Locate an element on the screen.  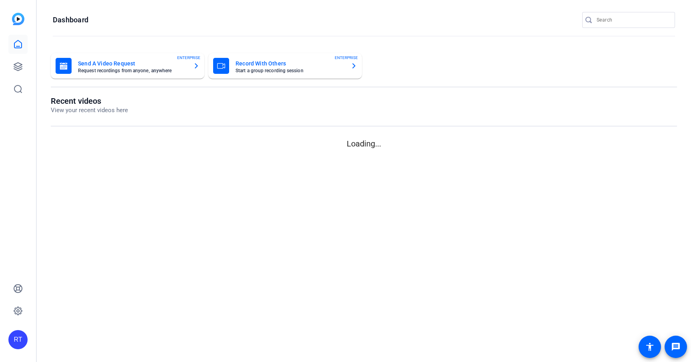
mat-card-subtitle: Request recordings from anyone, anywhere is located at coordinates (132, 71).